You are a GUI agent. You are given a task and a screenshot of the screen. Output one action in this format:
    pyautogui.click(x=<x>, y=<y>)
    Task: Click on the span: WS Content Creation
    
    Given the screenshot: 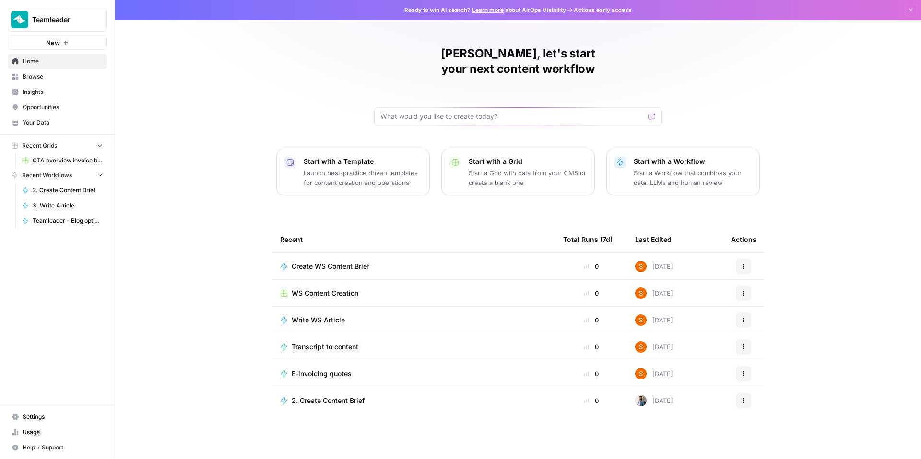 What is the action you would take?
    pyautogui.click(x=325, y=293)
    